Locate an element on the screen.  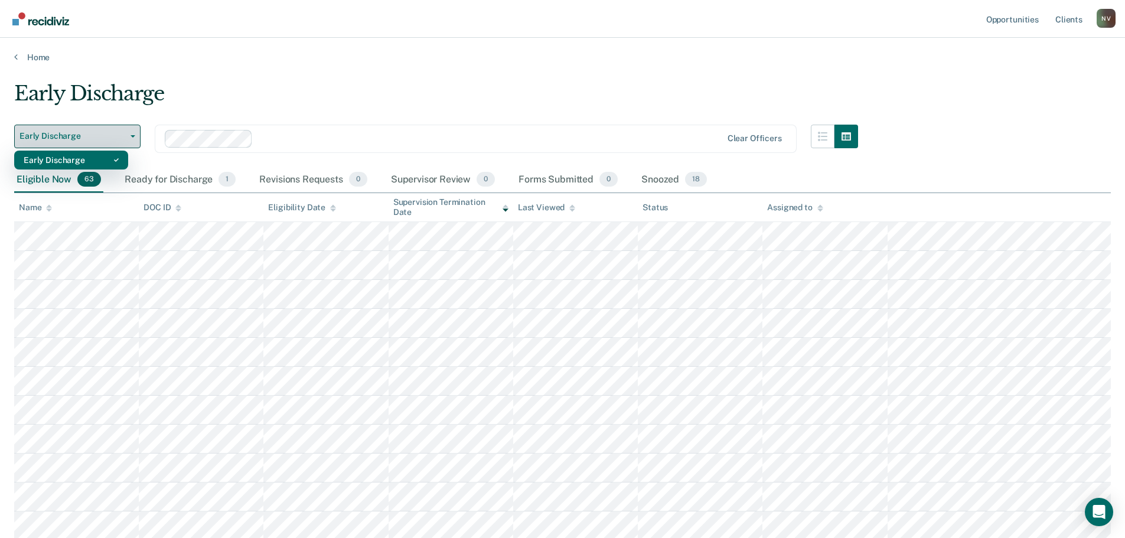
div: Snoozed18 is located at coordinates (674, 180).